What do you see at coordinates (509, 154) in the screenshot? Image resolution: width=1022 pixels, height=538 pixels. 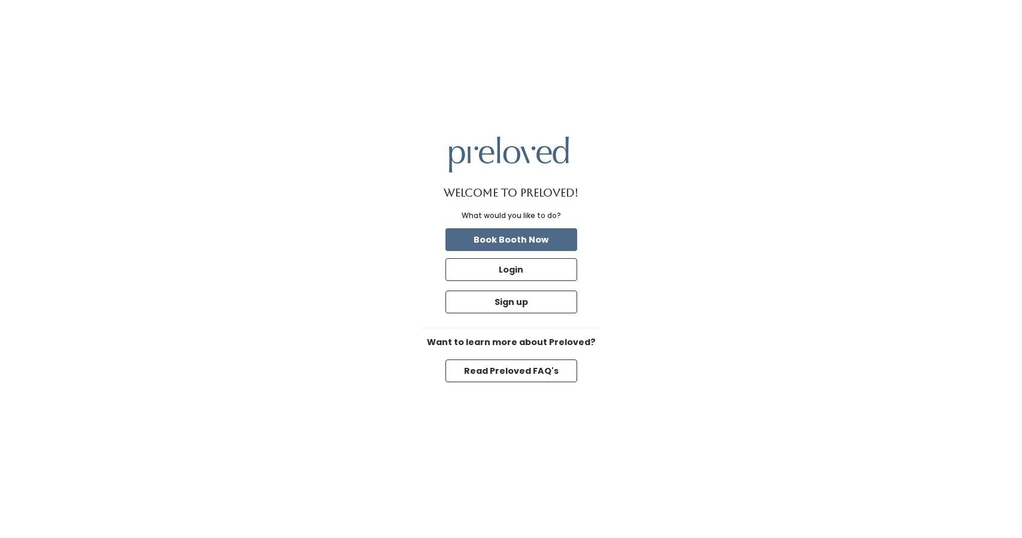 I see `img: preloved logo` at bounding box center [509, 154].